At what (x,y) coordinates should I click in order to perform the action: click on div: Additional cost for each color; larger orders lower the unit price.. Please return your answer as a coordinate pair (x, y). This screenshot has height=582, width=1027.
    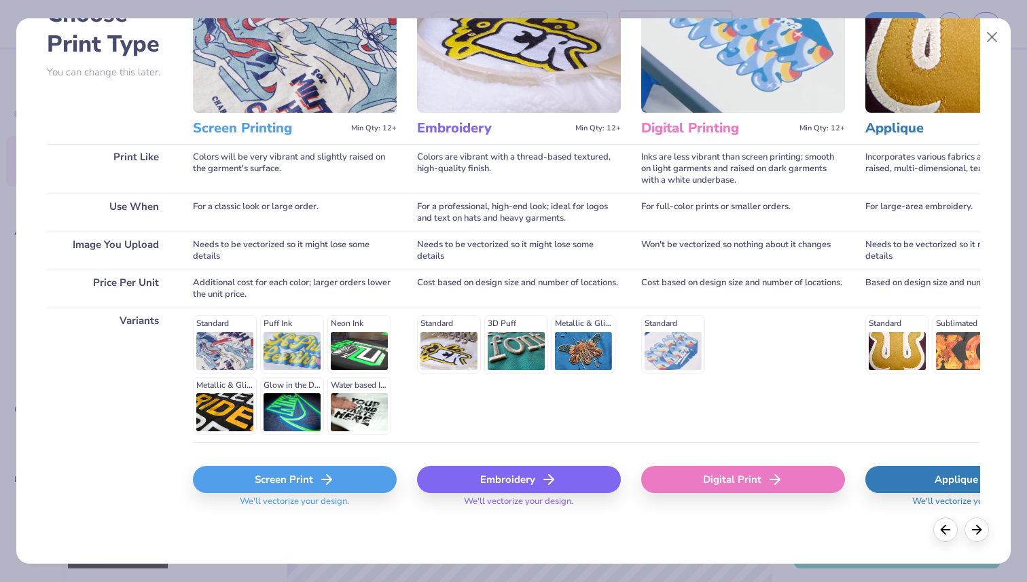
    Looking at the image, I should click on (295, 289).